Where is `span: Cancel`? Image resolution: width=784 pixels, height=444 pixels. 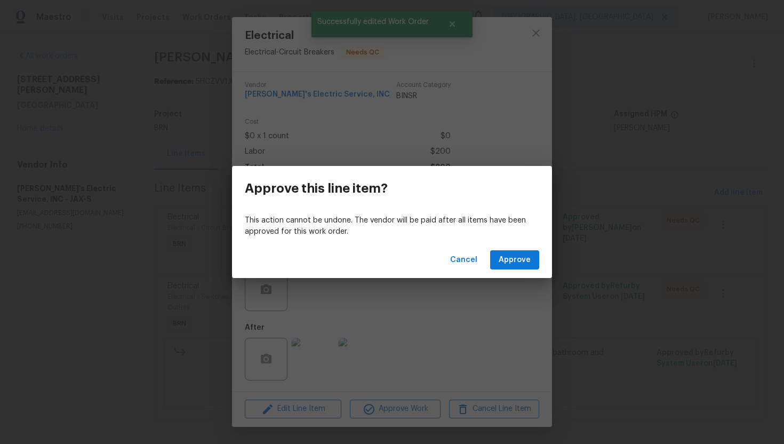 span: Cancel is located at coordinates (464, 260).